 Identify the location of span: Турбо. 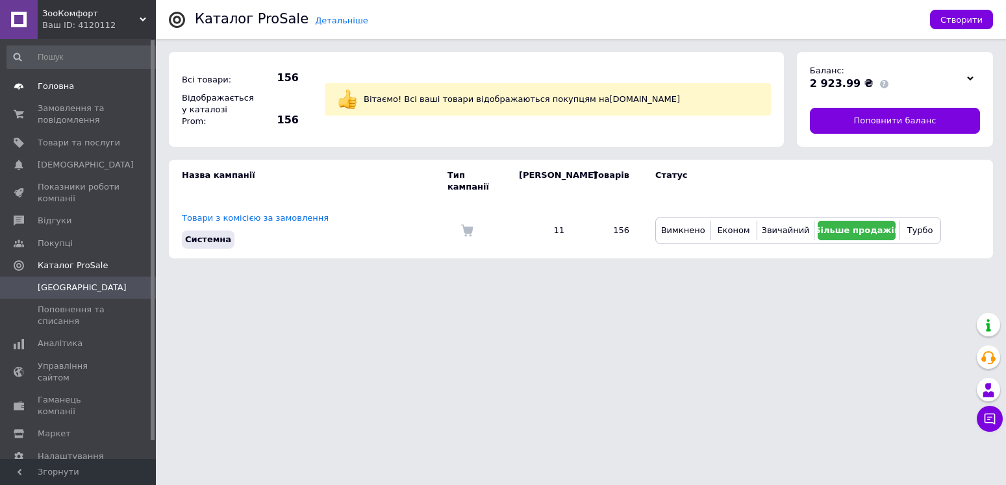
(921, 230).